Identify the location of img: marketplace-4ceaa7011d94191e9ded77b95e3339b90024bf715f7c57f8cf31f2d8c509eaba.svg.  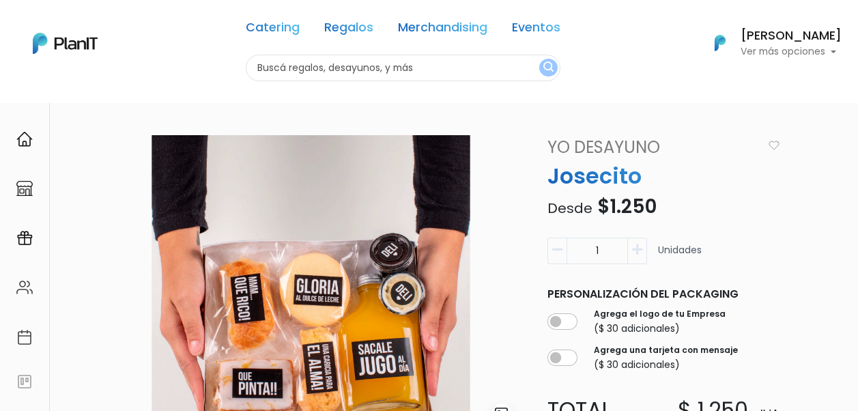
(25, 188).